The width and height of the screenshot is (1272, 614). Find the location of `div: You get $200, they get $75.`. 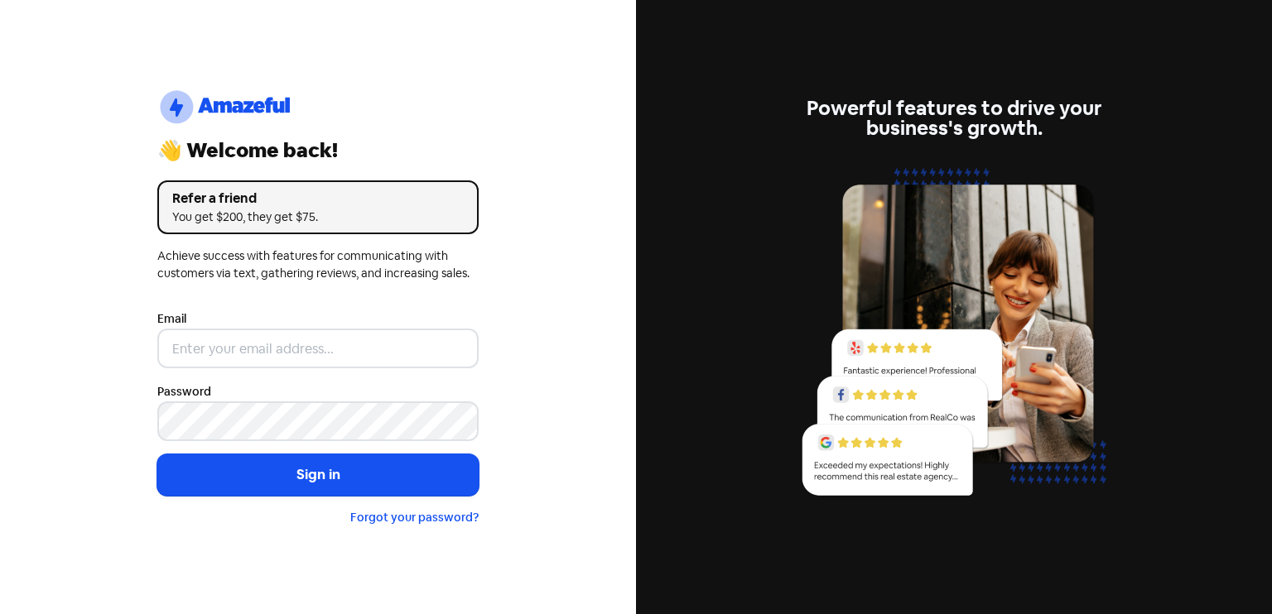

div: You get $200, they get $75. is located at coordinates (318, 217).